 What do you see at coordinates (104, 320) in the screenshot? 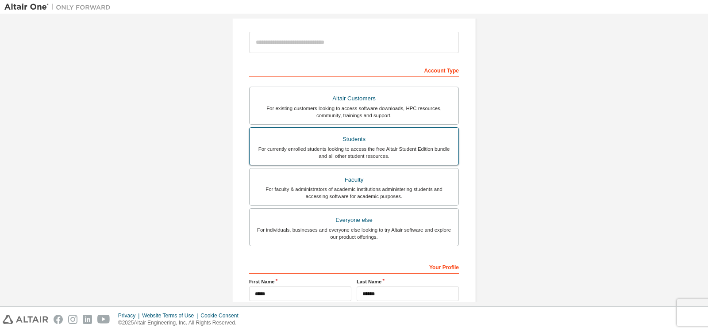
I see `img: youtube.svg` at bounding box center [104, 320].